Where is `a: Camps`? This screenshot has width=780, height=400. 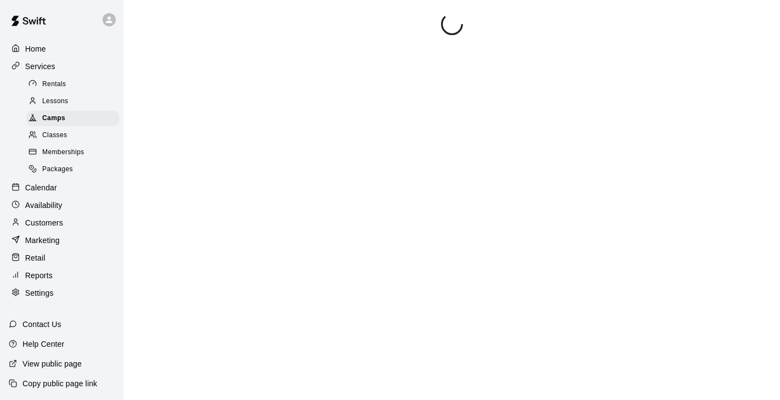
a: Camps is located at coordinates (75, 119).